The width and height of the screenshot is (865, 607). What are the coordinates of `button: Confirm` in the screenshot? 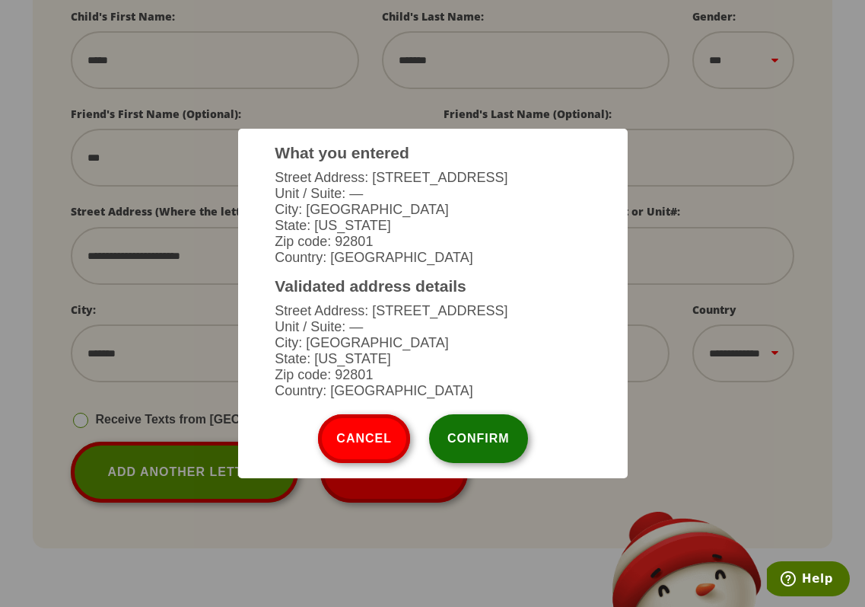 It's located at (479, 438).